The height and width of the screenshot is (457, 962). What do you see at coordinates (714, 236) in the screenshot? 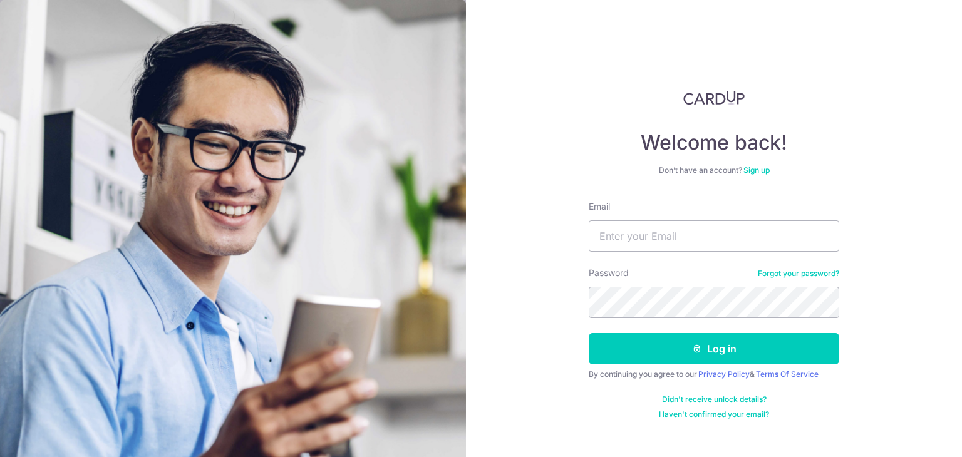
I see `input: Enter your Email` at bounding box center [714, 236].